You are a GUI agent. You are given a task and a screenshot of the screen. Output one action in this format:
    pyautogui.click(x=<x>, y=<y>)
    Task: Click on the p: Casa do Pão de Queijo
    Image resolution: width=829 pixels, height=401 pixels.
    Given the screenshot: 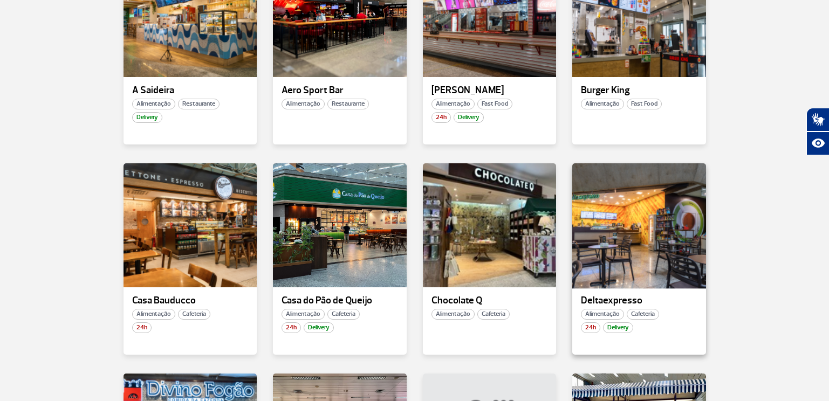 What is the action you would take?
    pyautogui.click(x=340, y=301)
    